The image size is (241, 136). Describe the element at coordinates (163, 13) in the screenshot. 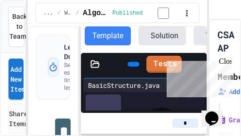

I see `input: publish toggle` at that location.